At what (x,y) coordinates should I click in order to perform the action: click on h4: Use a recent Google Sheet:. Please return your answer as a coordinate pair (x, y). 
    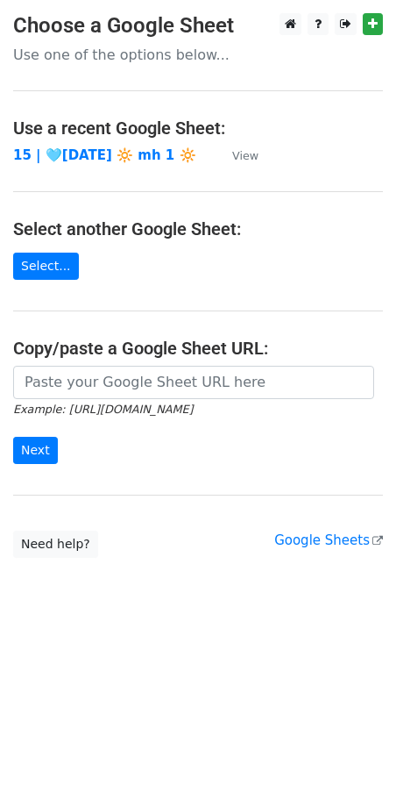
    Looking at the image, I should click on (198, 128).